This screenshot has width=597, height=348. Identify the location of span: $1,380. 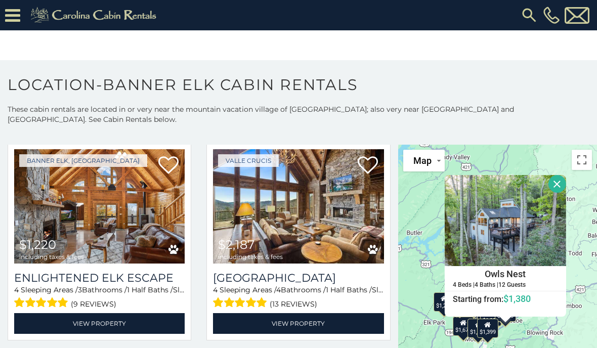
(517, 299).